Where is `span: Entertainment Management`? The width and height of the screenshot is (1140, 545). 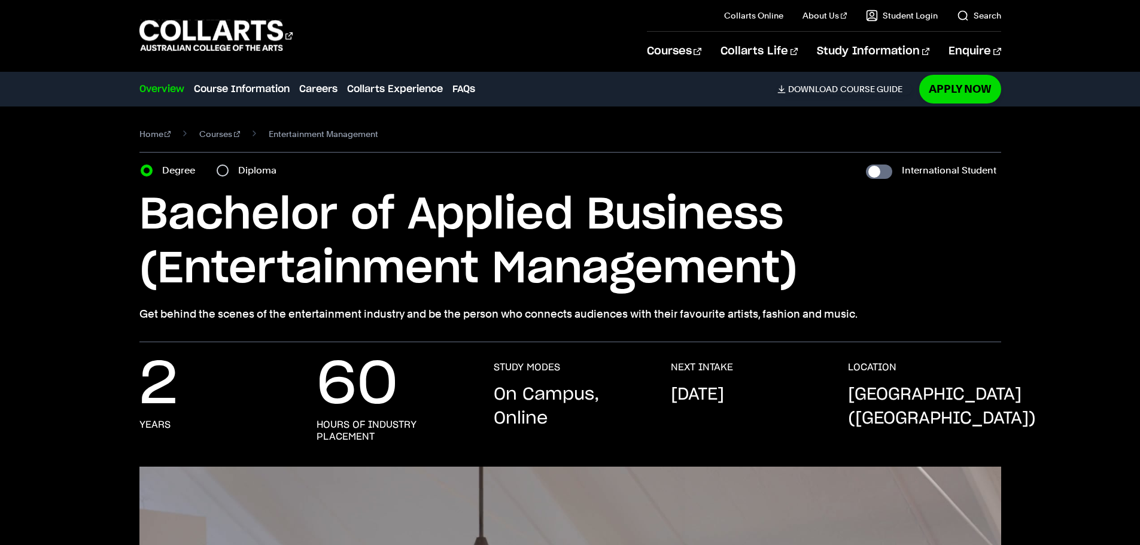
span: Entertainment Management is located at coordinates (323, 134).